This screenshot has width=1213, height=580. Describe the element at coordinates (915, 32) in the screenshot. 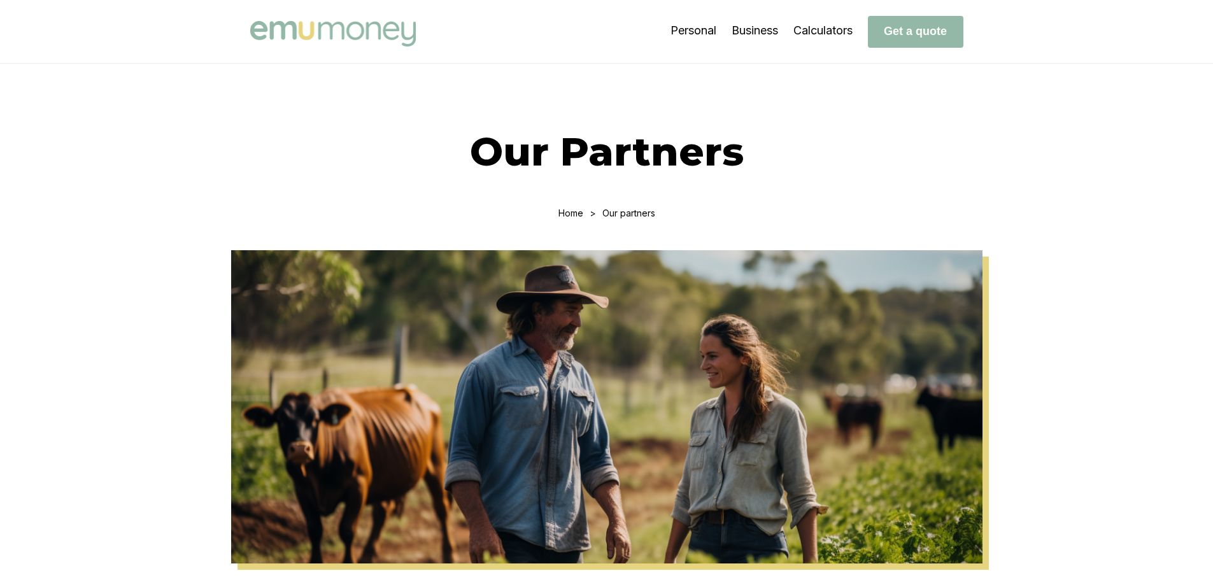

I see `button: Get a quote` at that location.